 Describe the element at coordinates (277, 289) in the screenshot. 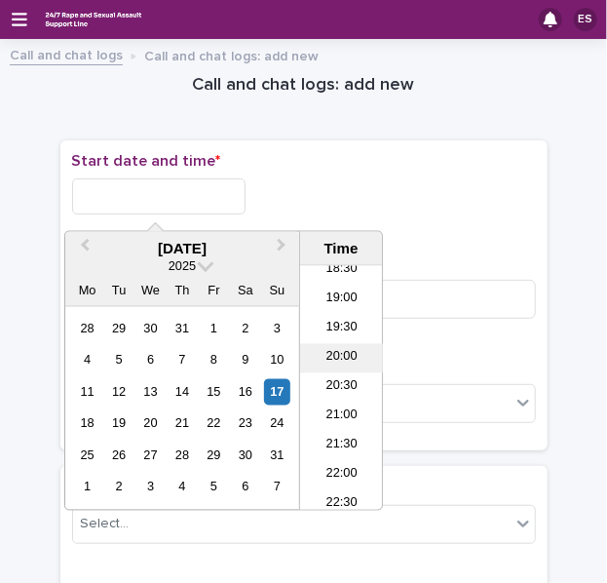

I see `div: Su` at that location.